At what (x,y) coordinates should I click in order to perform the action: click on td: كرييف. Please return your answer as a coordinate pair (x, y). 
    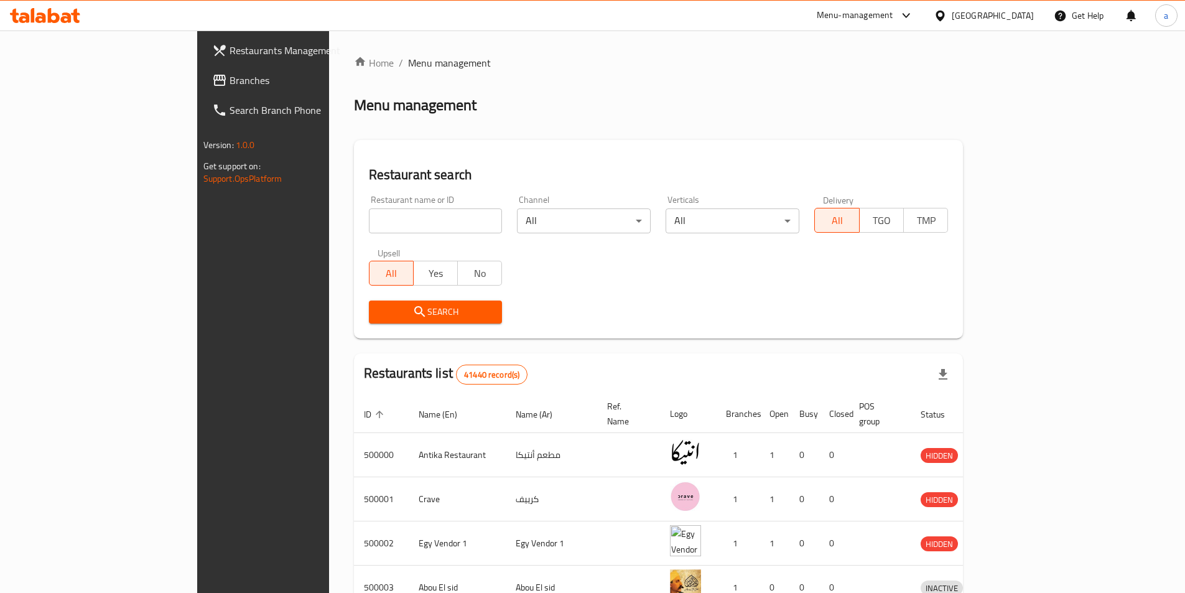
    Looking at the image, I should click on (551, 499).